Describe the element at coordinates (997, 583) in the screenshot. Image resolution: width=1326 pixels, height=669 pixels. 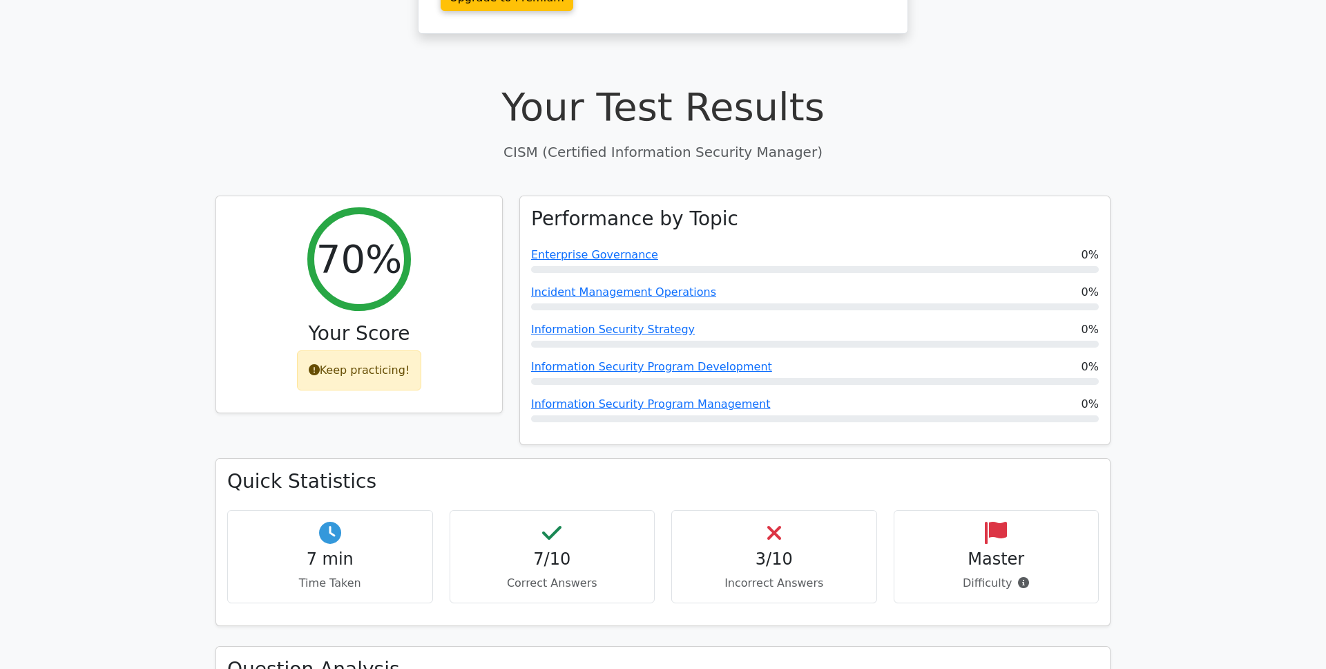
I see `p: Difficulty` at that location.